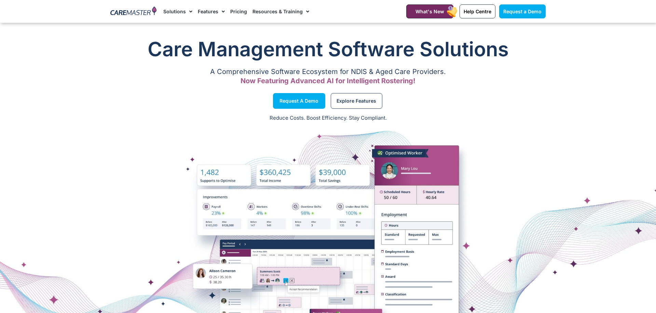  Describe the element at coordinates (477, 11) in the screenshot. I see `span: Help Centre` at that location.